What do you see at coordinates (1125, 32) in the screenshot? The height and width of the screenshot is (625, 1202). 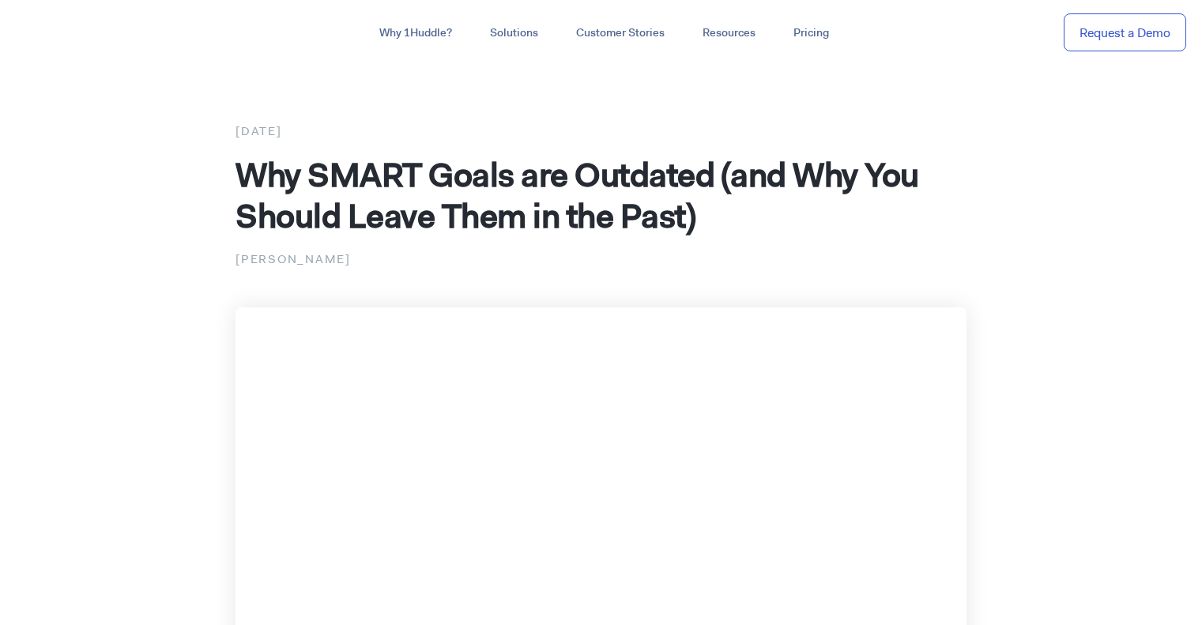 I see `a: Request a Demo` at bounding box center [1125, 32].